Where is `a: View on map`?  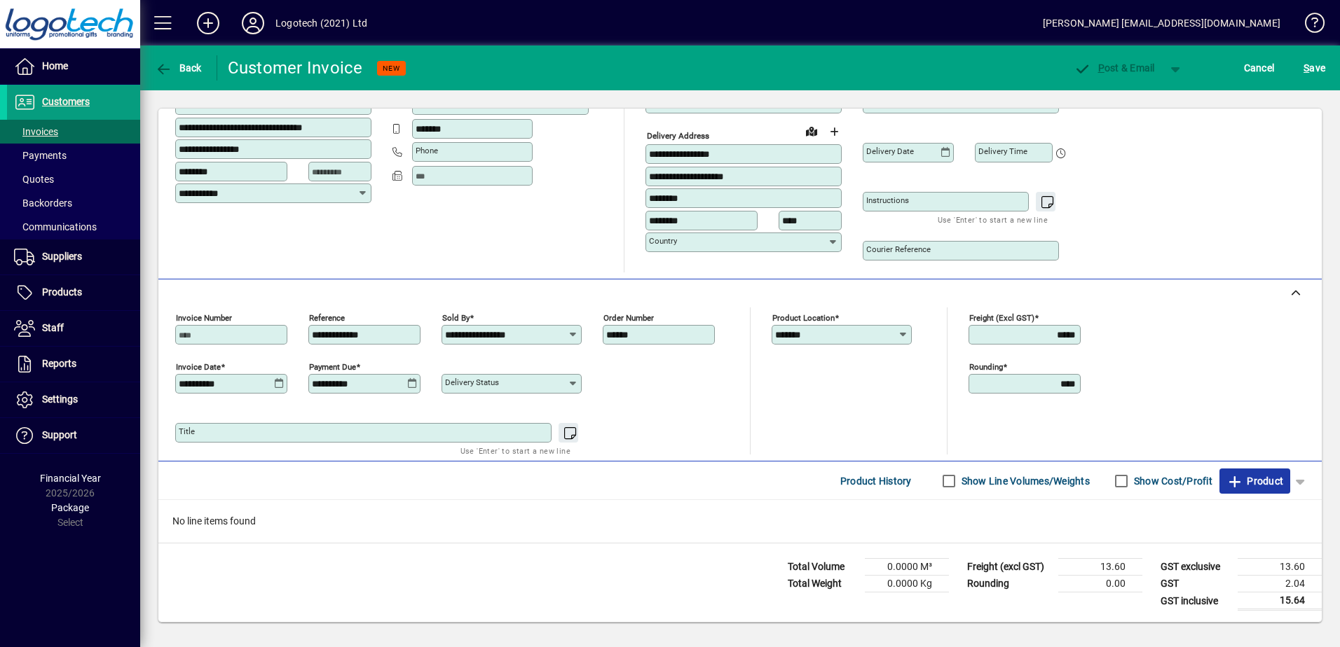 a: View on map is located at coordinates (811, 131).